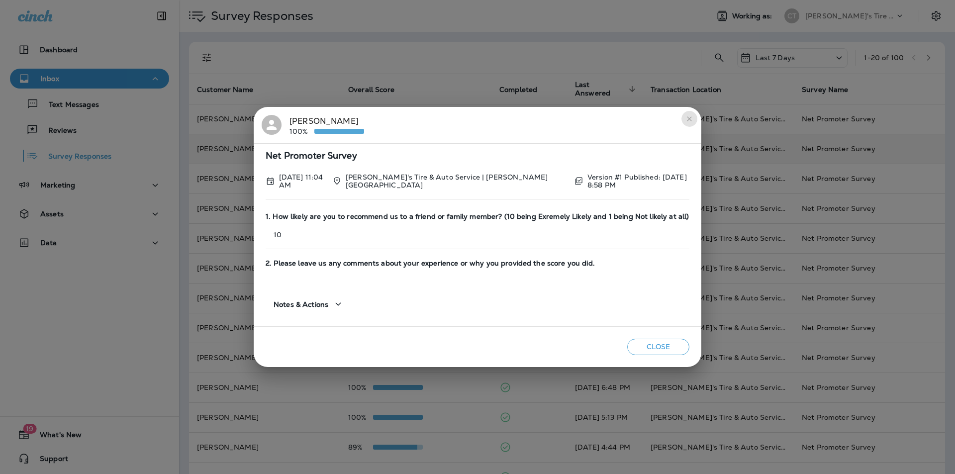 This screenshot has height=474, width=955. I want to click on p: 100%, so click(302, 131).